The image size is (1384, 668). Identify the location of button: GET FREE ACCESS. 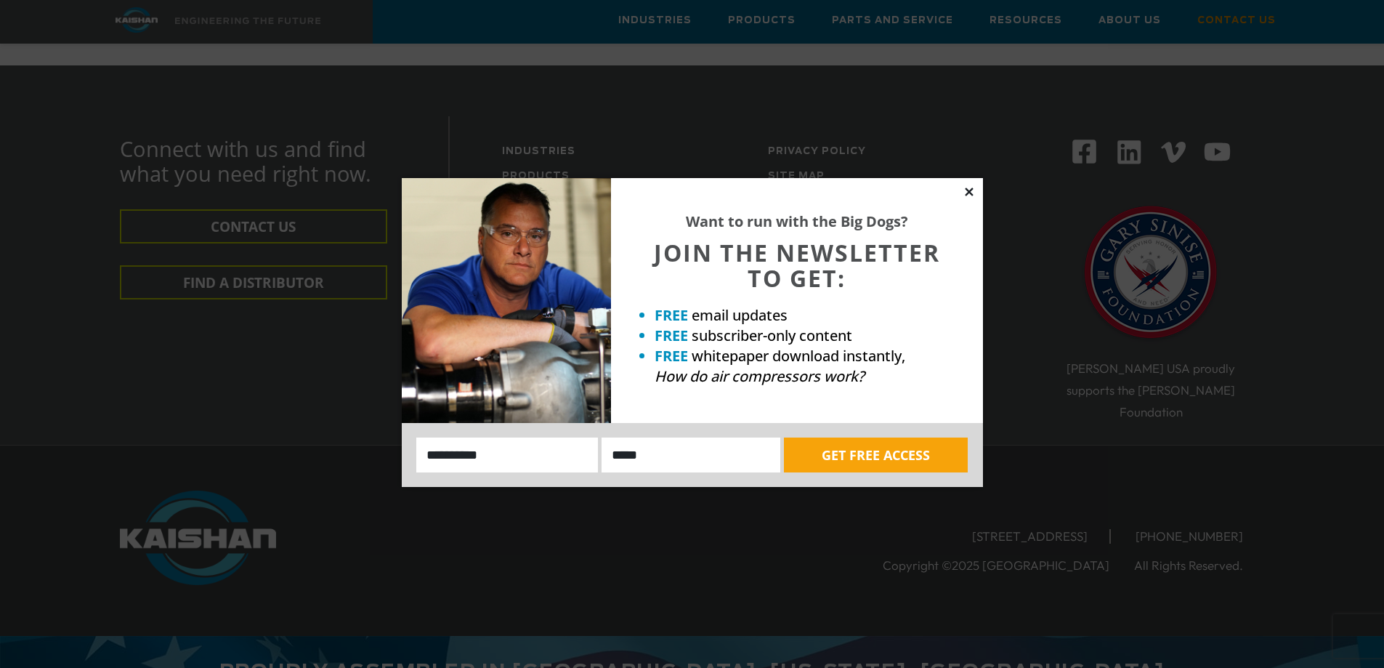
(875, 455).